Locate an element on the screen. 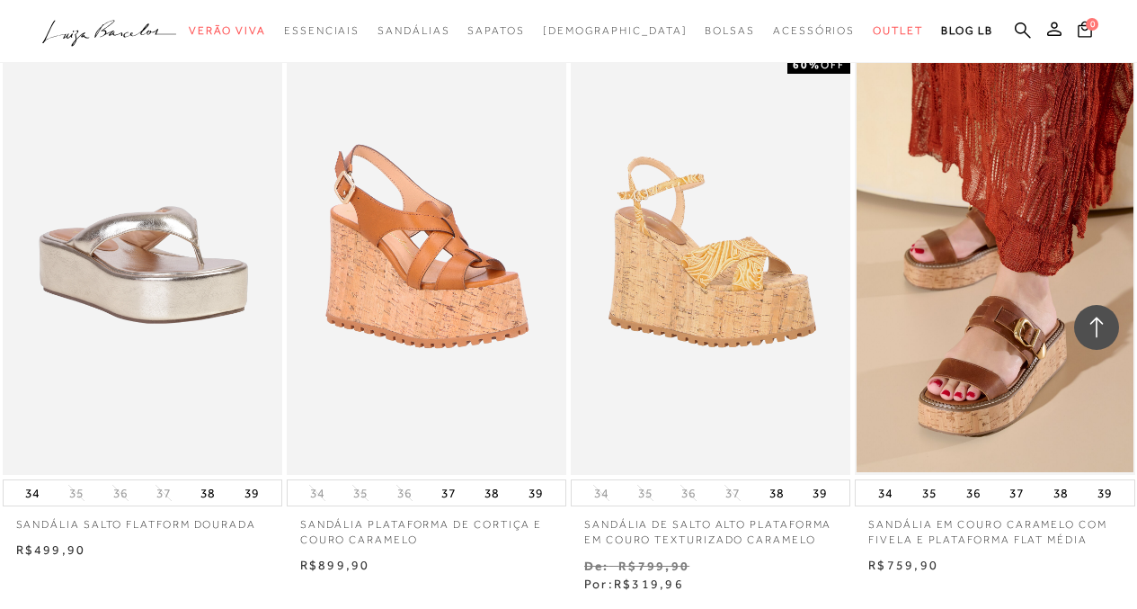 This screenshot has height=609, width=1137. span: Acessórios is located at coordinates (814, 31).